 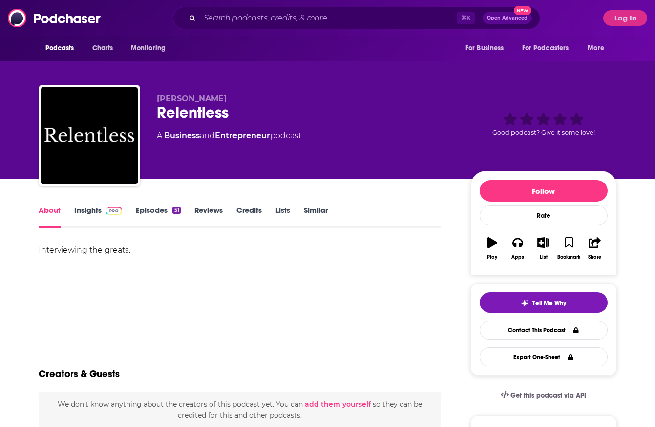 I want to click on h2: Creators & Guests, so click(x=79, y=374).